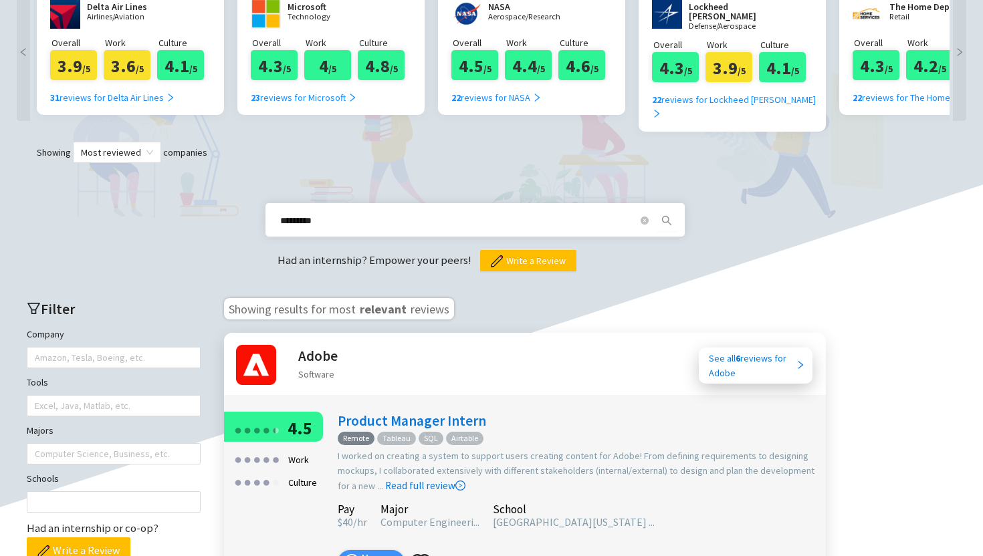  What do you see at coordinates (528, 7) in the screenshot?
I see `h2: NASA` at bounding box center [528, 7].